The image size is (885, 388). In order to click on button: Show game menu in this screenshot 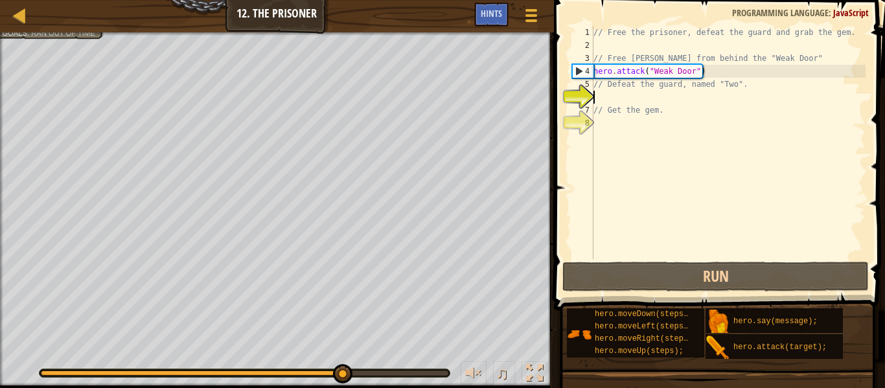, I will do `click(531, 17)`.